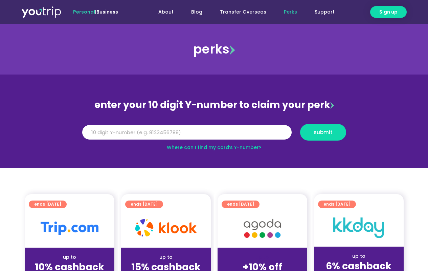 Image resolution: width=428 pixels, height=271 pixels. I want to click on span: Personal, so click(84, 12).